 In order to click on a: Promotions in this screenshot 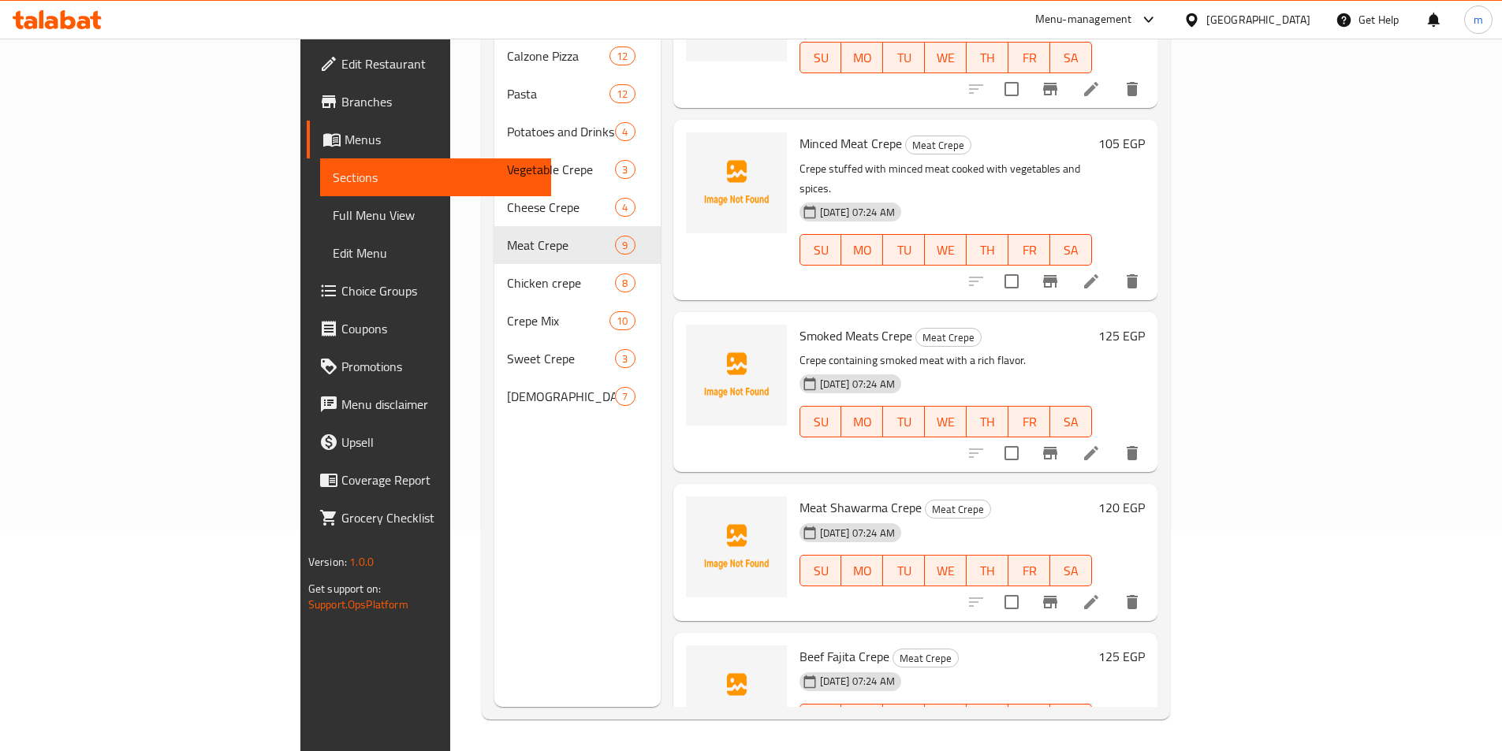, I will do `click(429, 367)`.